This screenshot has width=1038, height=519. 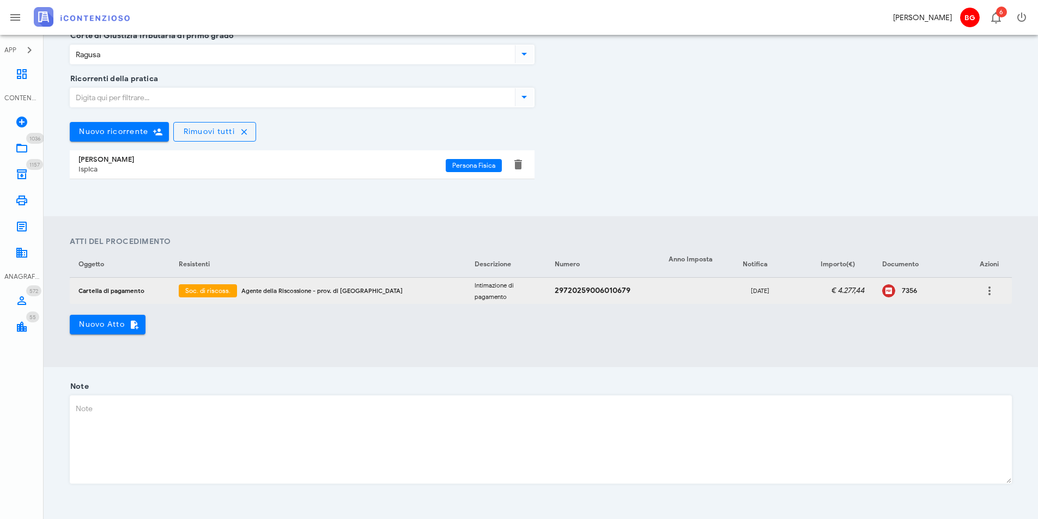 I want to click on th: Azioni, so click(x=989, y=265).